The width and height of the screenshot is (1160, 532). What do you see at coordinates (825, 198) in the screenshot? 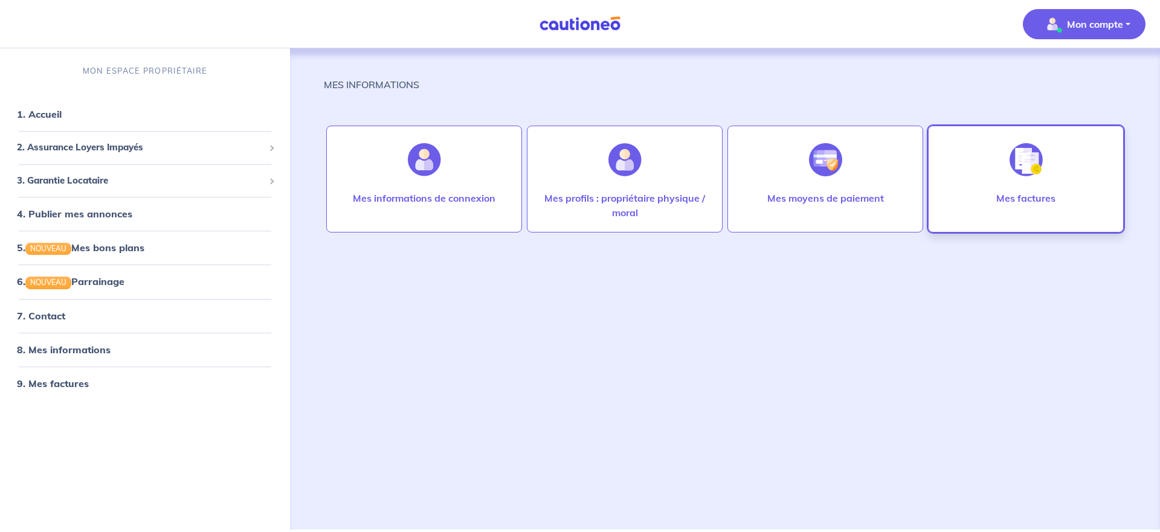
I see `p: Mes moyens de paiement` at bounding box center [825, 198].